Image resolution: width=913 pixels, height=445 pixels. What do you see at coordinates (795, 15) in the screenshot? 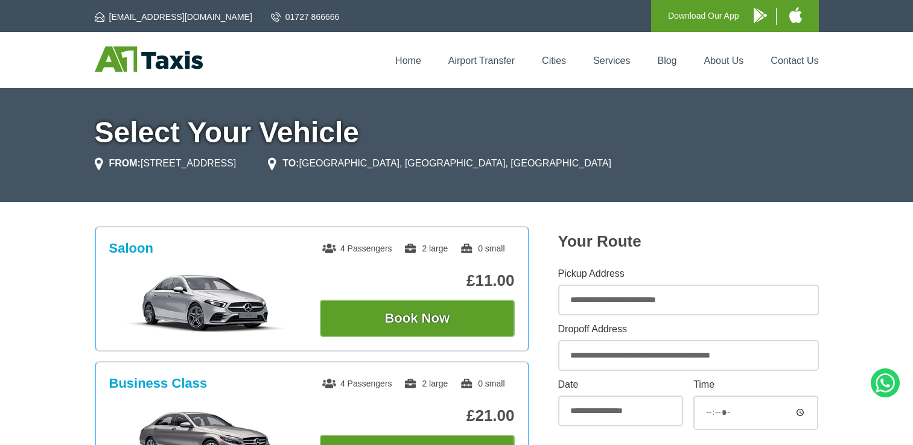
I see `img: A1 Taxis iPhone App` at bounding box center [795, 15].